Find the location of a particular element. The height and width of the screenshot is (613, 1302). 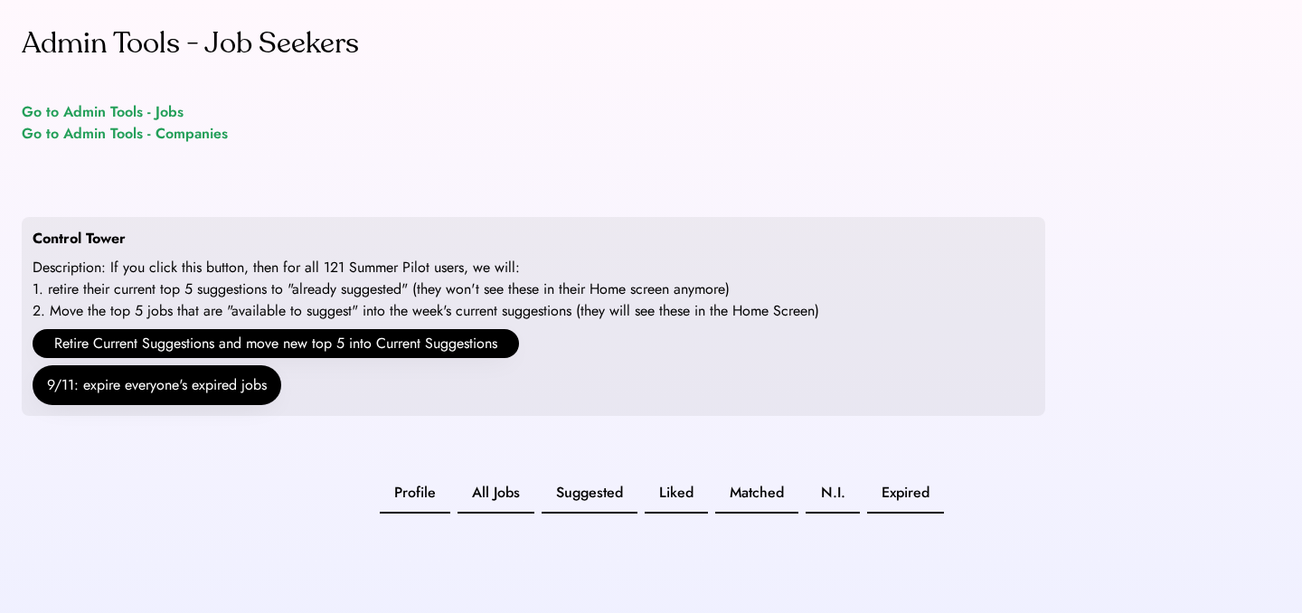

button: Retire Current Suggestions and move new top 5 into Current Suggestions is located at coordinates (276, 343).